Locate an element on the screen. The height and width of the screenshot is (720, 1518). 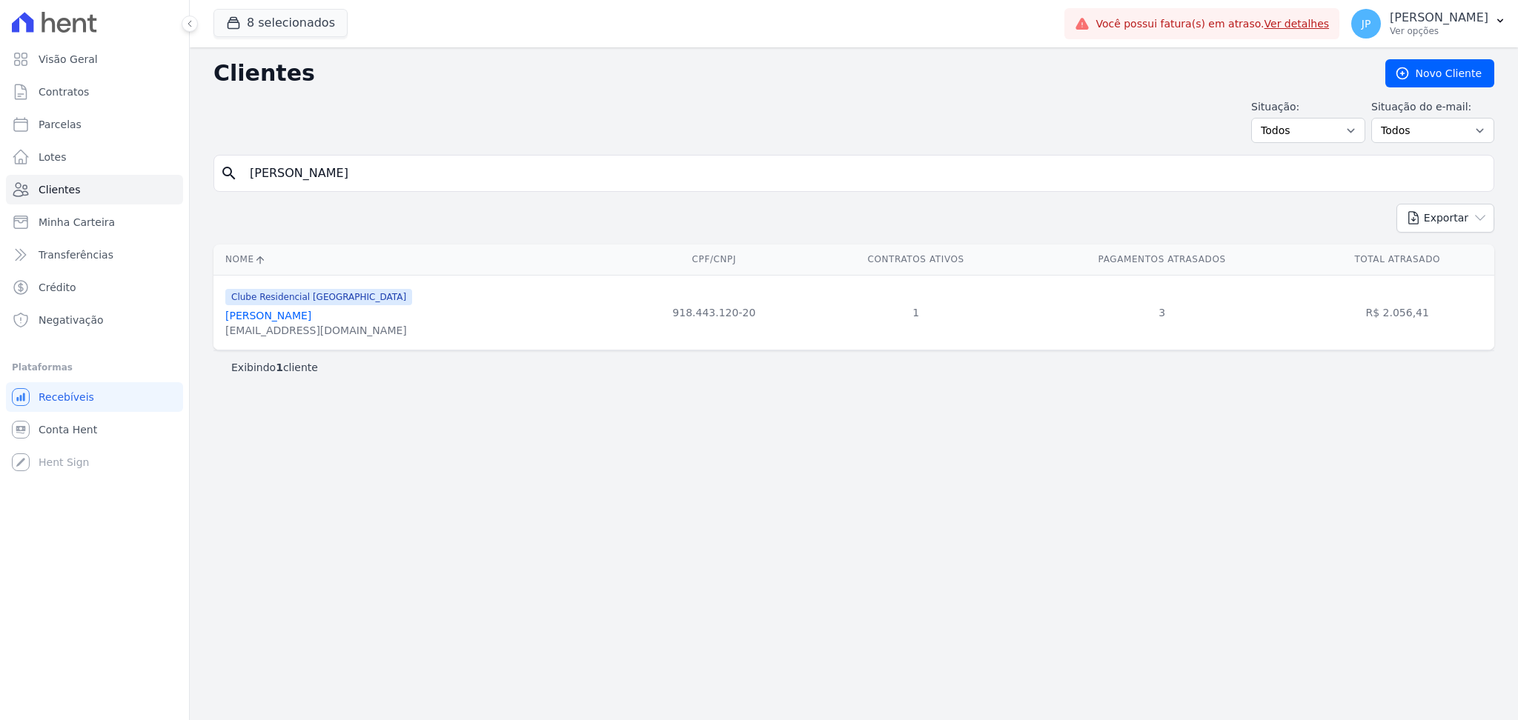
p: Exibindo cliente is located at coordinates (274, 368).